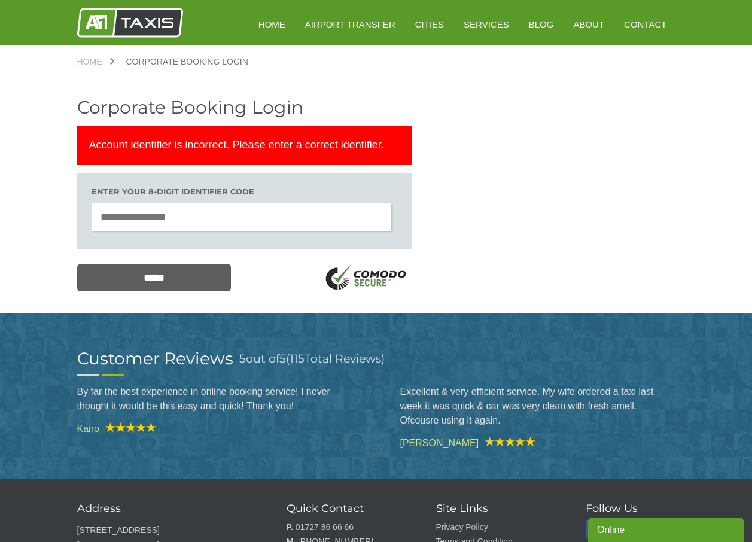 The height and width of the screenshot is (542, 752). What do you see at coordinates (346, 509) in the screenshot?
I see `h3: Quick Contact` at bounding box center [346, 509].